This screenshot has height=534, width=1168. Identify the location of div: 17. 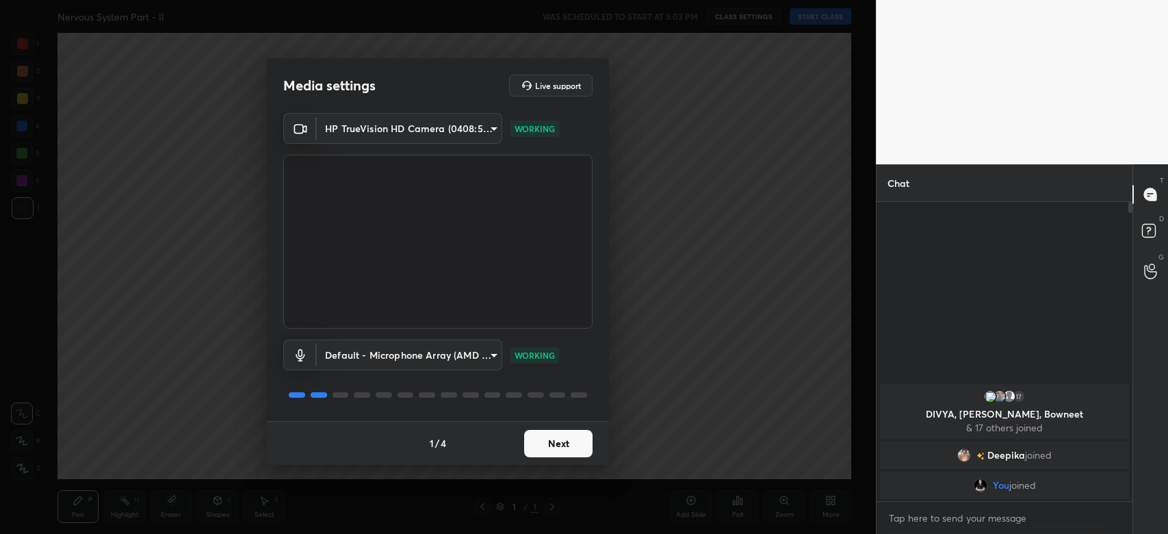
(1019, 396).